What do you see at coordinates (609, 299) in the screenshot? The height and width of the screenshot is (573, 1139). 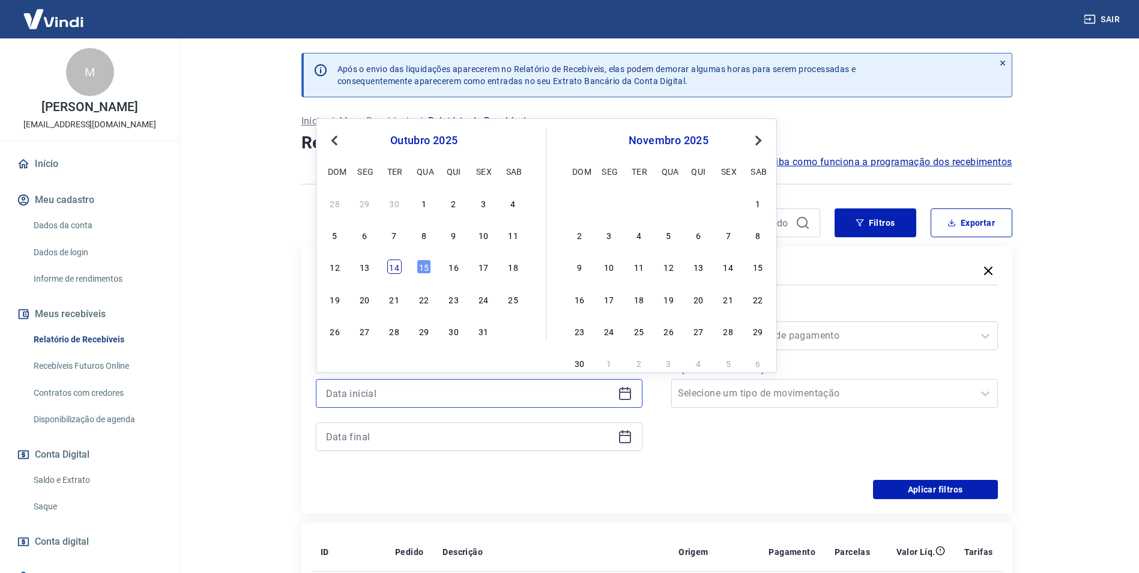 I see `div: Choose segunda-feira, 17 de novembro de 2025` at bounding box center [609, 299].